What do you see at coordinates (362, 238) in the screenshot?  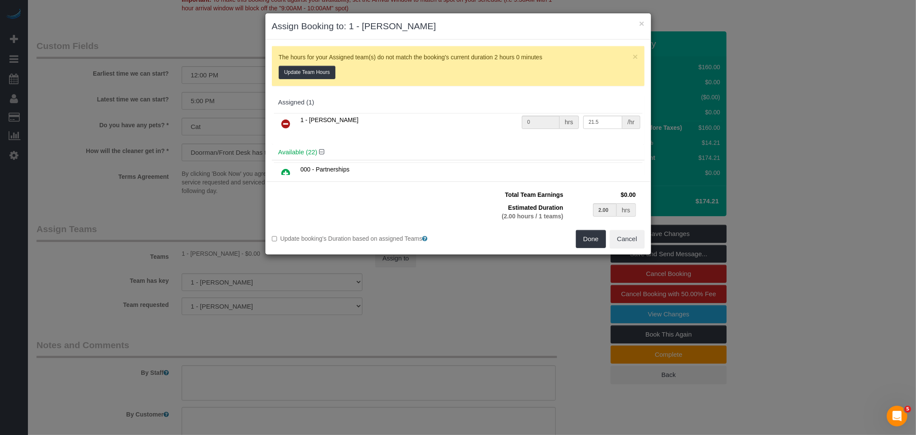 I see `label: Update booking's Duration based on assigned Teams` at bounding box center [362, 238].